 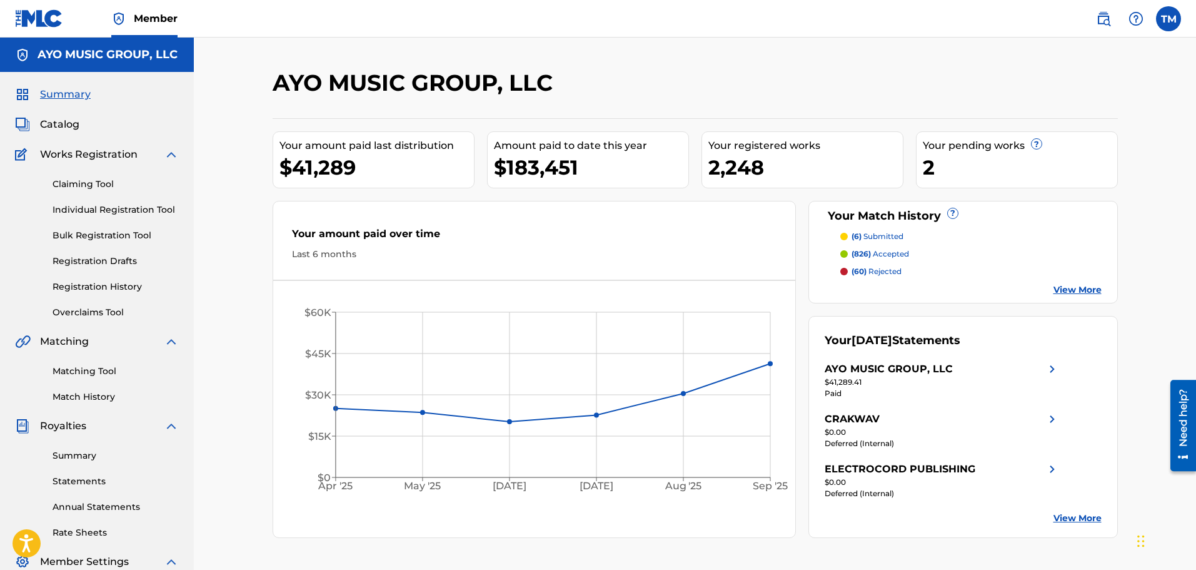 What do you see at coordinates (156, 18) in the screenshot?
I see `span: Member` at bounding box center [156, 18].